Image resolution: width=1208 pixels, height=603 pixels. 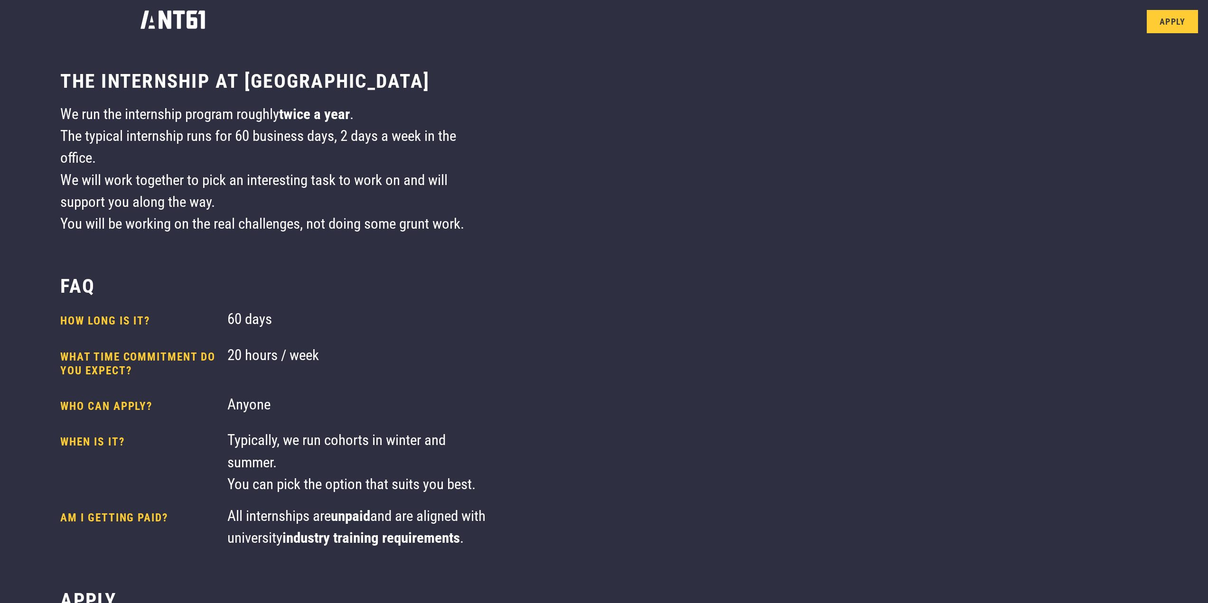 What do you see at coordinates (350, 516) in the screenshot?
I see `strong: unpaid` at bounding box center [350, 516].